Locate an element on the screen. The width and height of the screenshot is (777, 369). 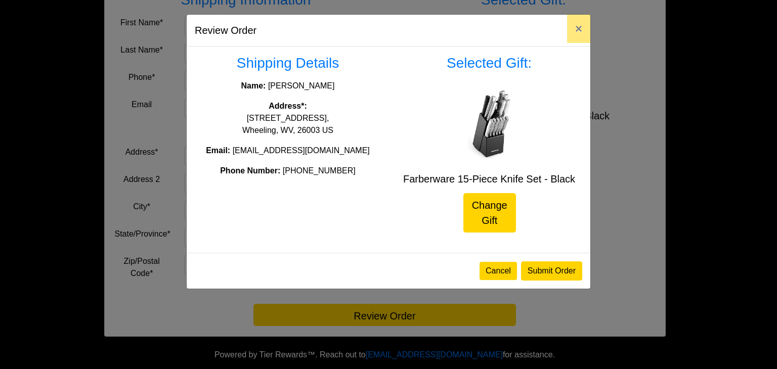
strong: Name: is located at coordinates (254, 86).